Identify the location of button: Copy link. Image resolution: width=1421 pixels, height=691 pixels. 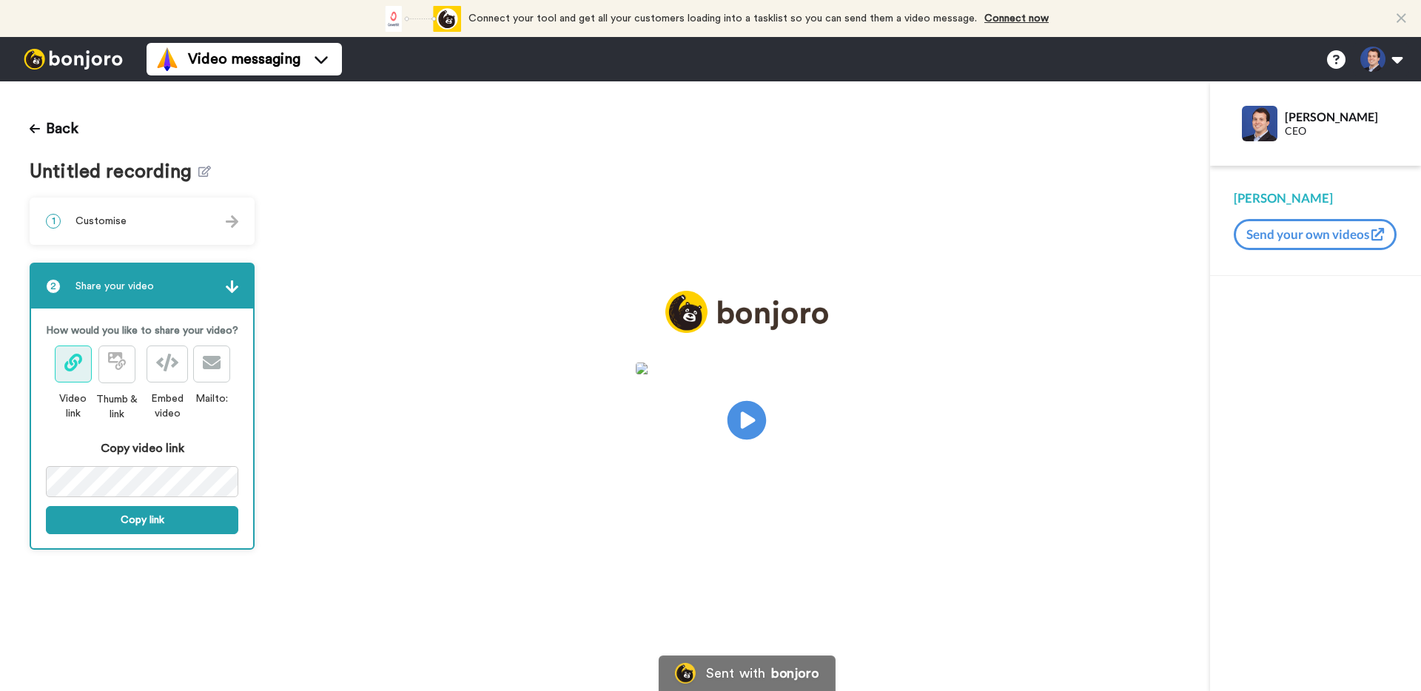
(142, 520).